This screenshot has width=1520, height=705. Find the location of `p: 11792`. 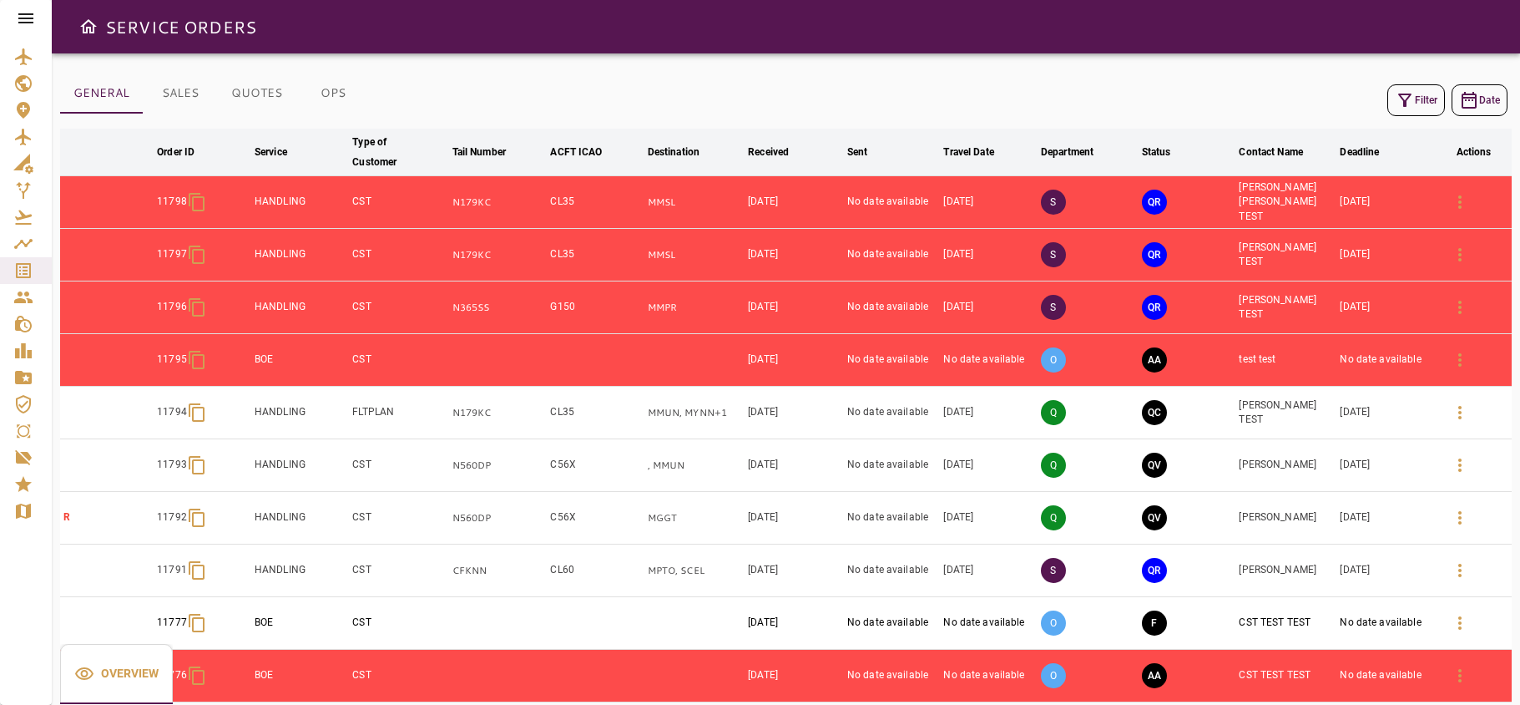

p: 11792 is located at coordinates (172, 517).